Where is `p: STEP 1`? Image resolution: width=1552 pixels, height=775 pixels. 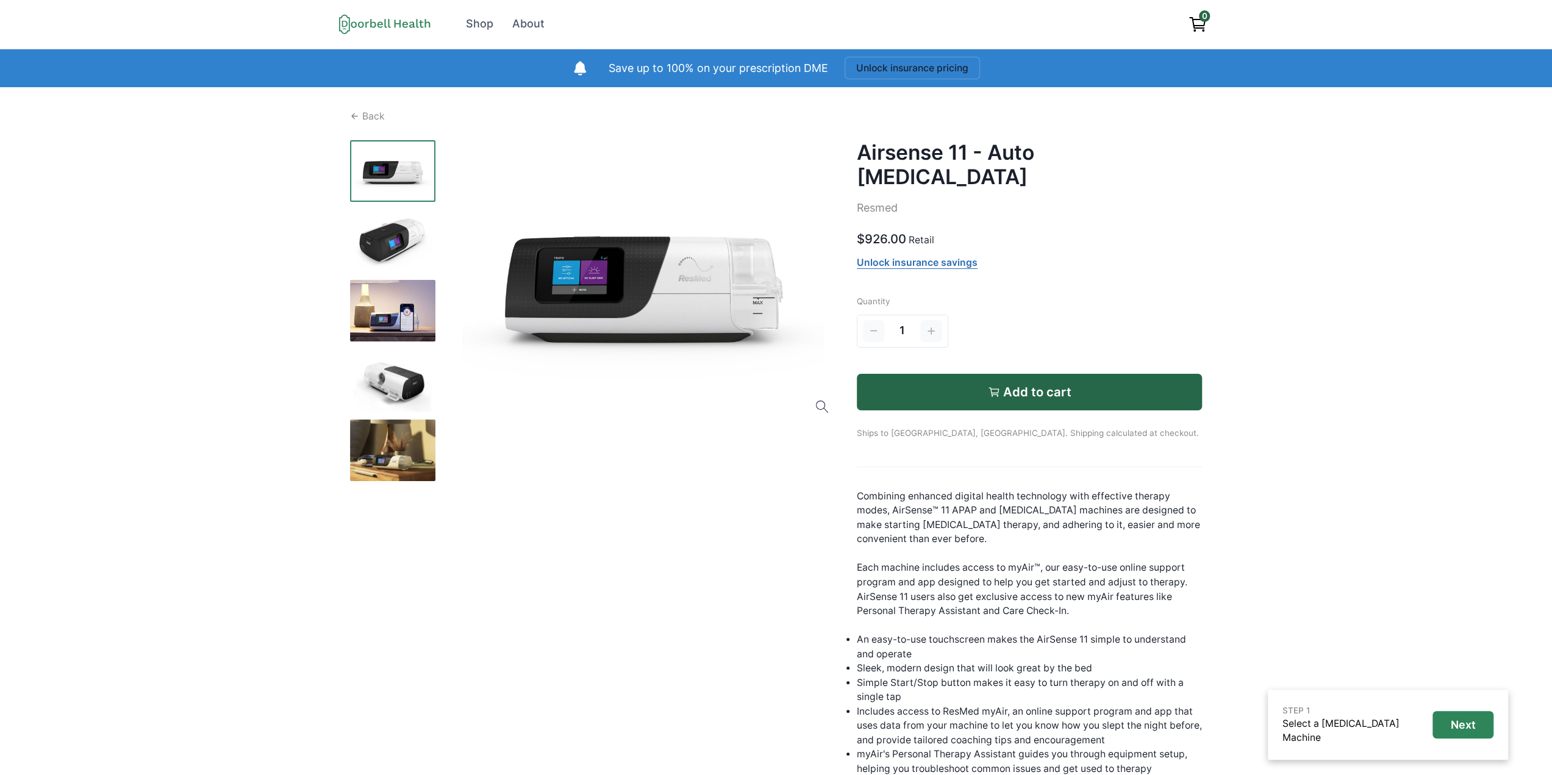 p: STEP 1 is located at coordinates (1354, 710).